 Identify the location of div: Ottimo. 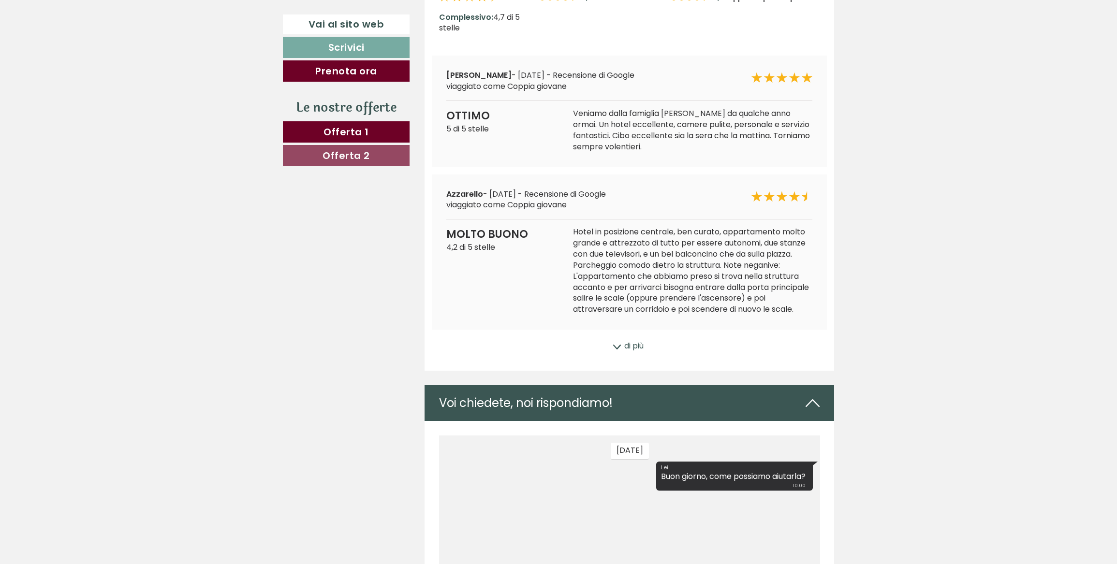
(502, 116).